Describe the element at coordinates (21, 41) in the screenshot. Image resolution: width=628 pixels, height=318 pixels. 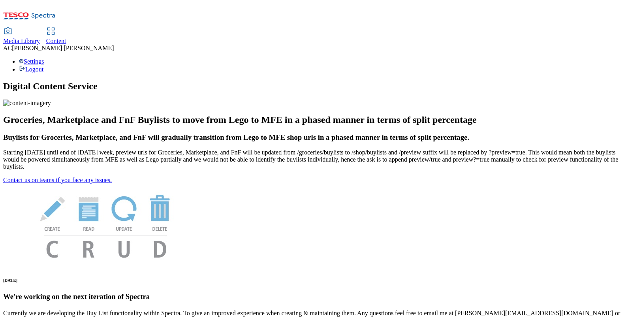
I see `span: Media Library` at that location.